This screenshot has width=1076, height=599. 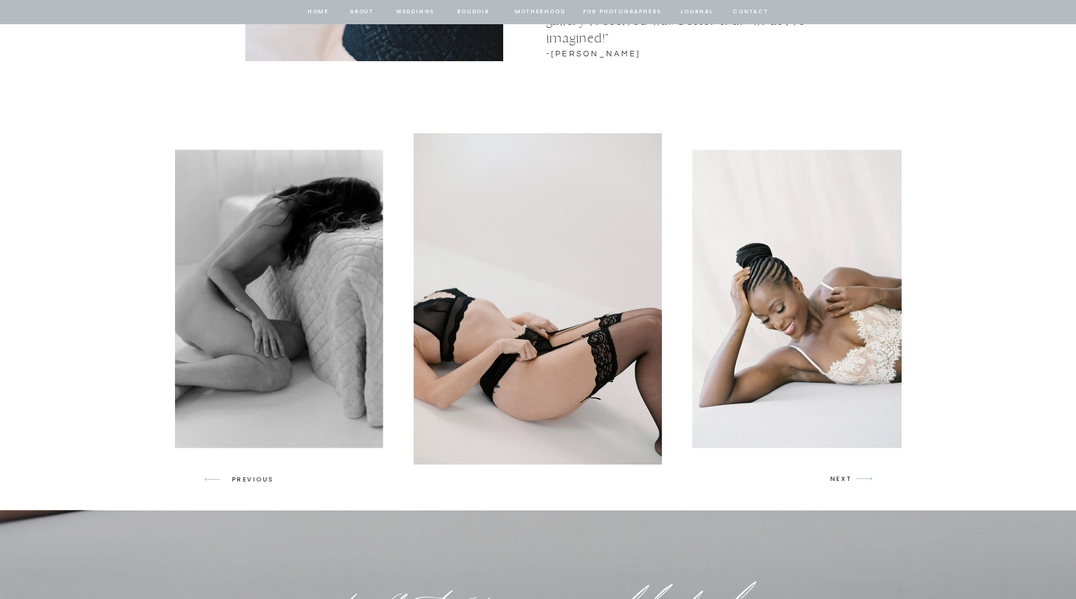 I want to click on nav: journal, so click(x=697, y=12).